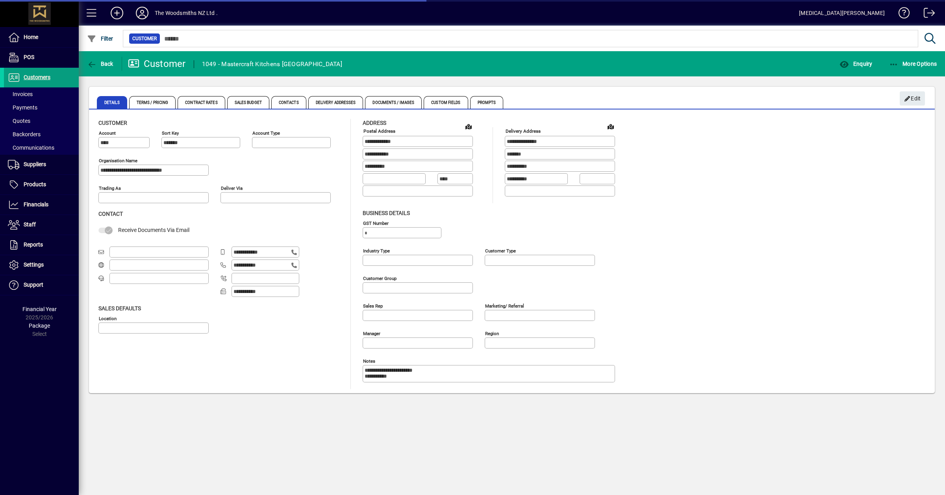 Image resolution: width=945 pixels, height=495 pixels. What do you see at coordinates (186, 13) in the screenshot?
I see `div: The Woodsmiths NZ Ltd .` at bounding box center [186, 13].